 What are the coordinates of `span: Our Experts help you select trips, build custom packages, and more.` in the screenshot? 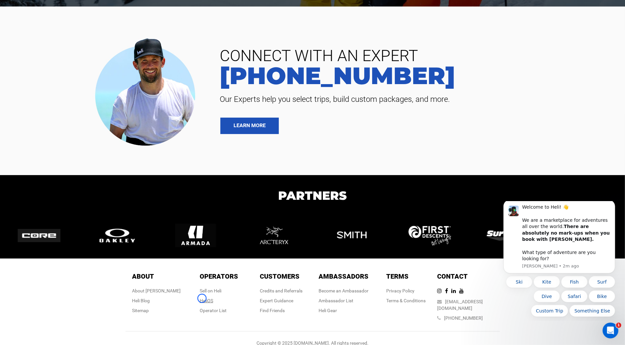 It's located at (415, 99).